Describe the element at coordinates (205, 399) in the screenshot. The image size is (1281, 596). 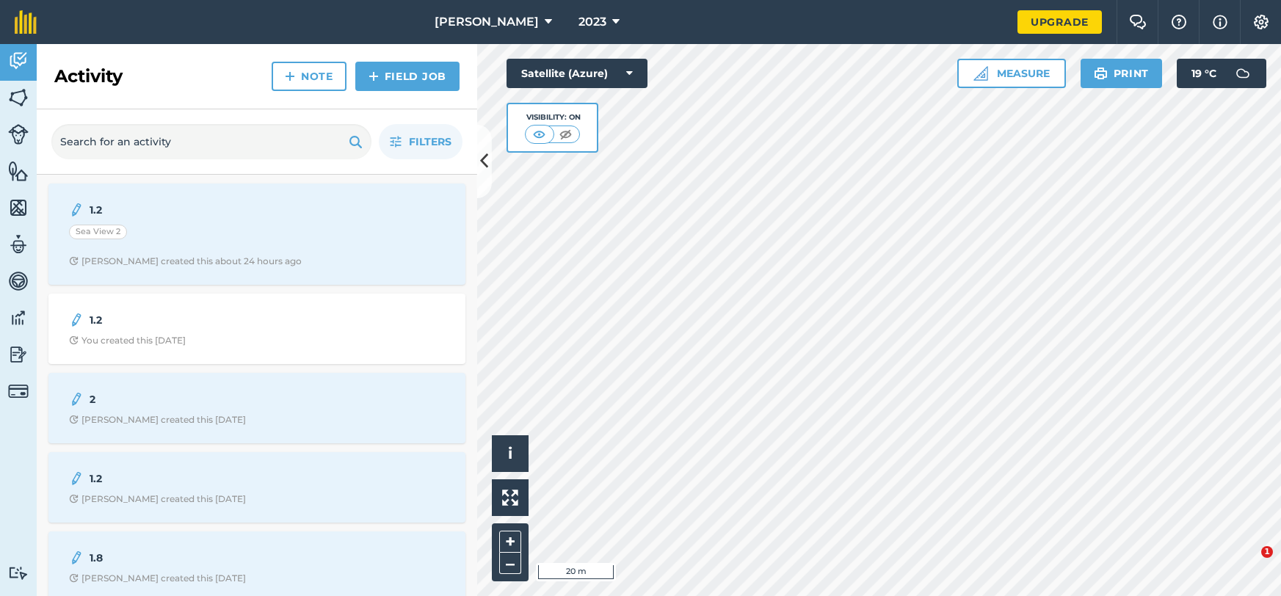
I see `strong: 2` at that location.